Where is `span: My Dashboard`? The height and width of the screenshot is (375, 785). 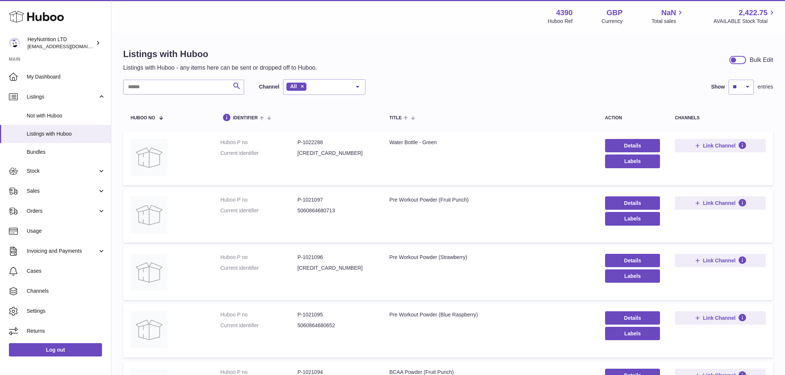
span: My Dashboard is located at coordinates (66, 77).